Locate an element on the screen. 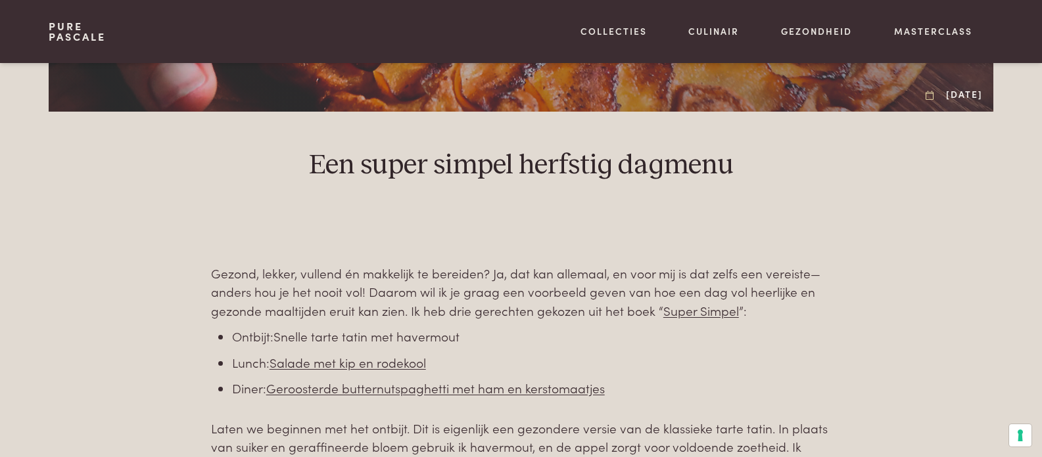 This screenshot has width=1042, height=457. a: Snelle tarte tatin met havermout is located at coordinates (366, 336).